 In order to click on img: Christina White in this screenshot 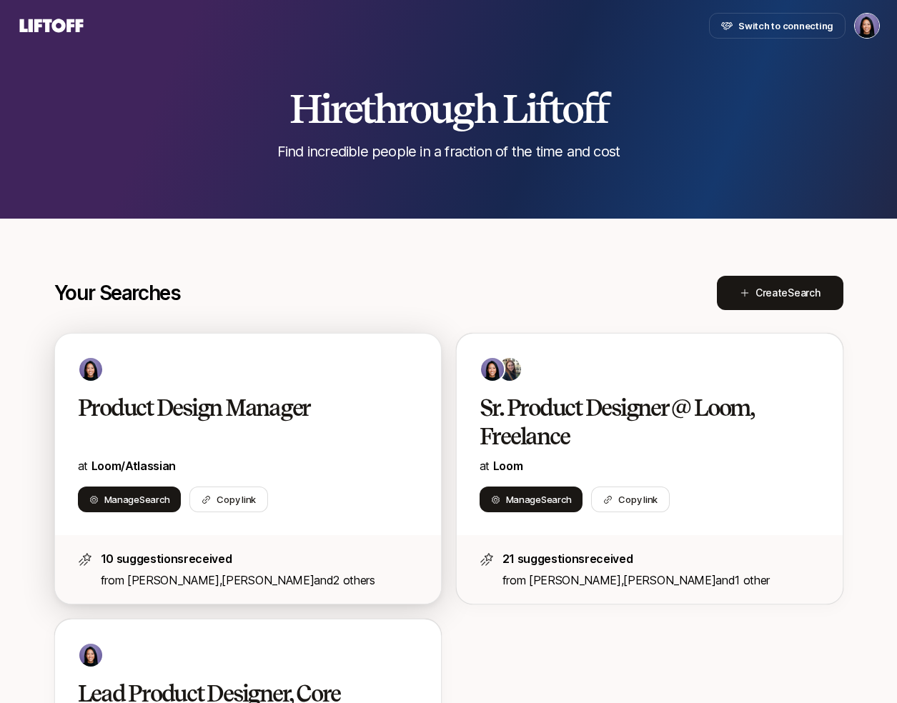, I will do `click(867, 26)`.